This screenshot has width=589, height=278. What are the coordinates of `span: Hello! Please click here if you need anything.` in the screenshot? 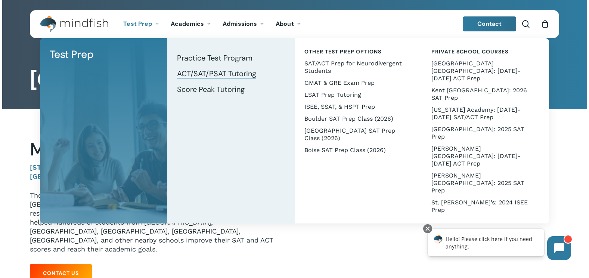 It's located at (69, 20).